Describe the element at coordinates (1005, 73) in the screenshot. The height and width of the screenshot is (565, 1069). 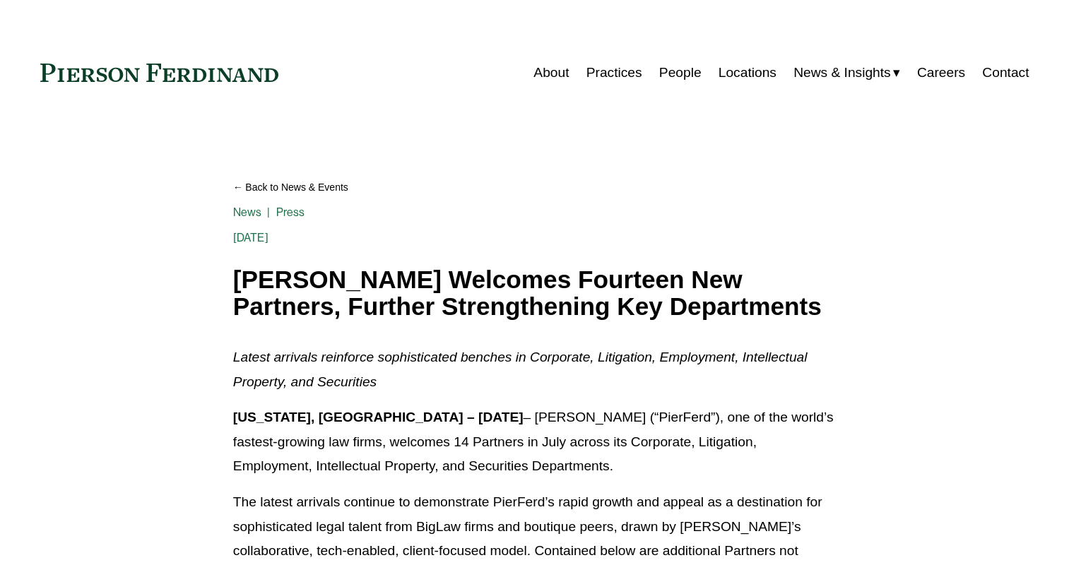
I see `a: Contact` at that location.